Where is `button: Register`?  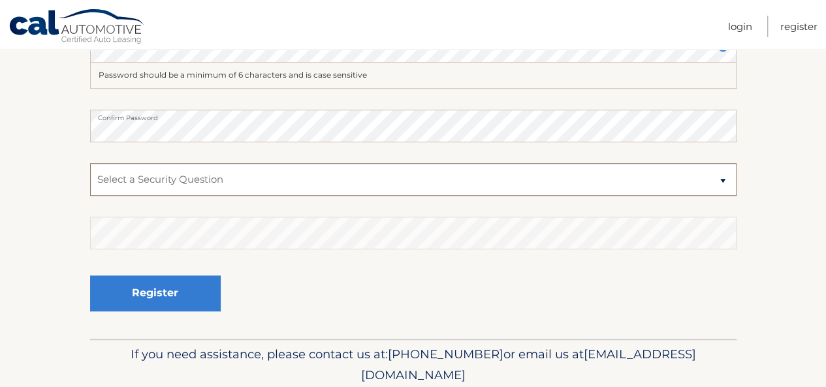 button: Register is located at coordinates (155, 293).